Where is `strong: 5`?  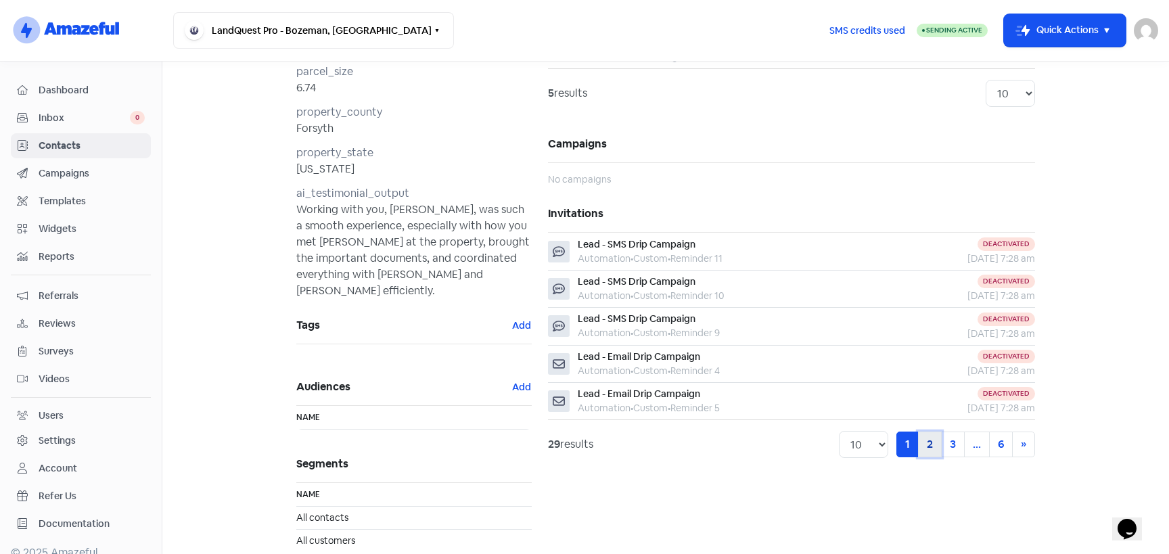
strong: 5 is located at coordinates (551, 93).